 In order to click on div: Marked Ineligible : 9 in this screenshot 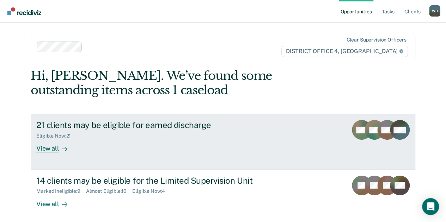, I will do `click(61, 191)`.